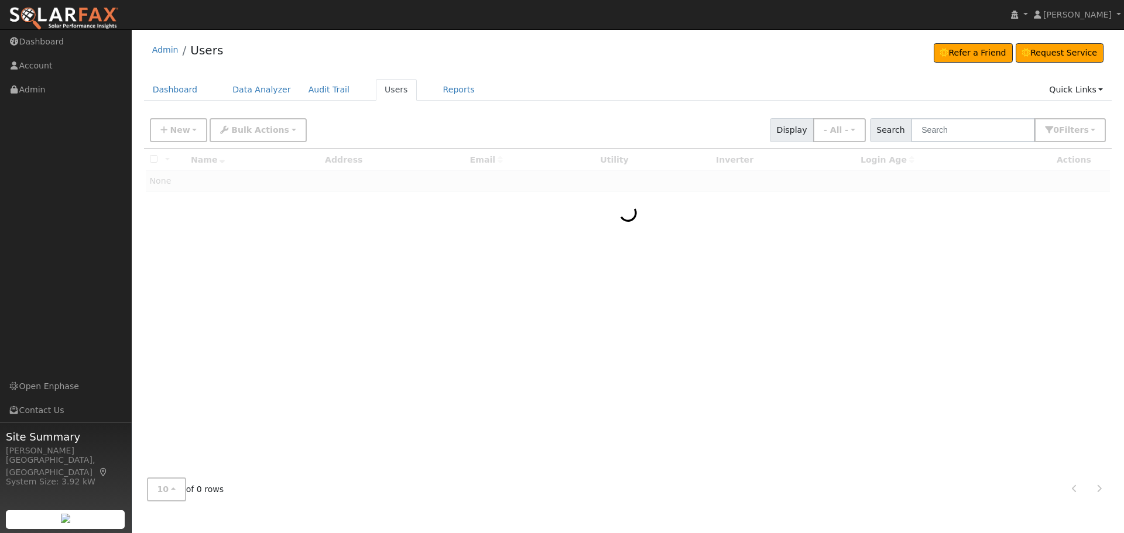 This screenshot has width=1124, height=533. I want to click on span: s, so click(1086, 130).